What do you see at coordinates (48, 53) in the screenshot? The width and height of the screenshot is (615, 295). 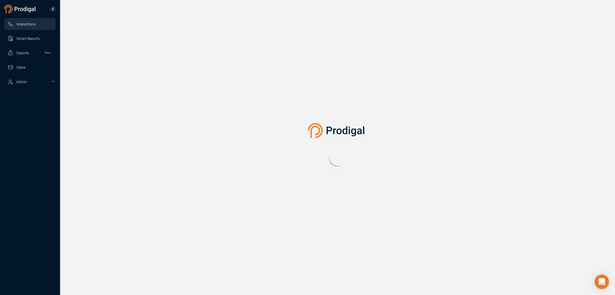 I see `span: New!` at bounding box center [48, 53].